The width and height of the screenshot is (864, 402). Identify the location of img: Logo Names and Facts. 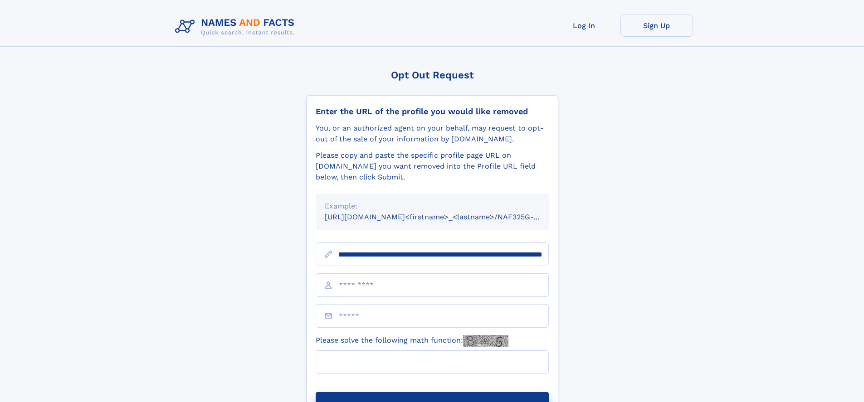
(237, 27).